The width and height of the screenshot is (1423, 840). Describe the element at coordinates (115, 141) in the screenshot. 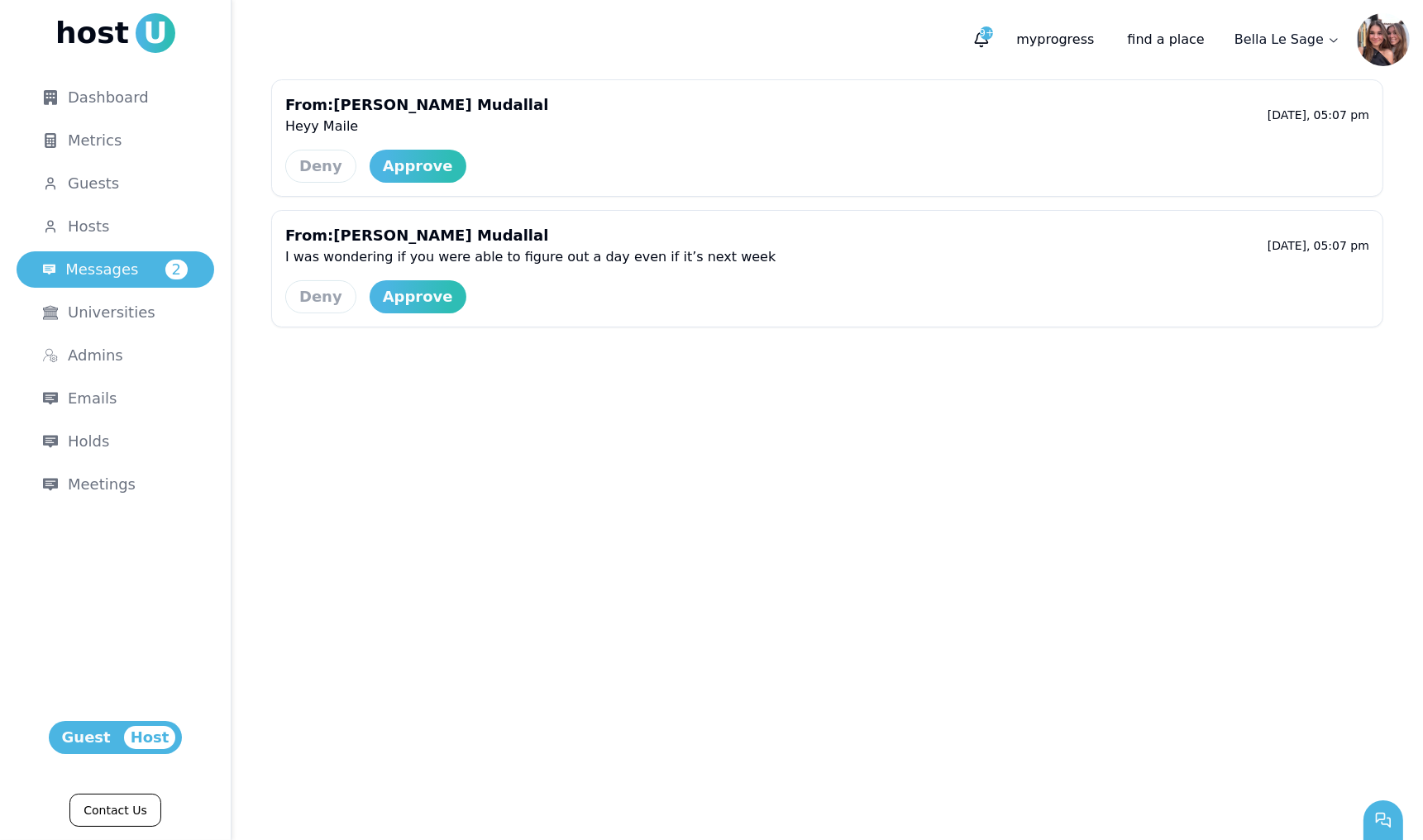

I see `a: Metrics` at that location.